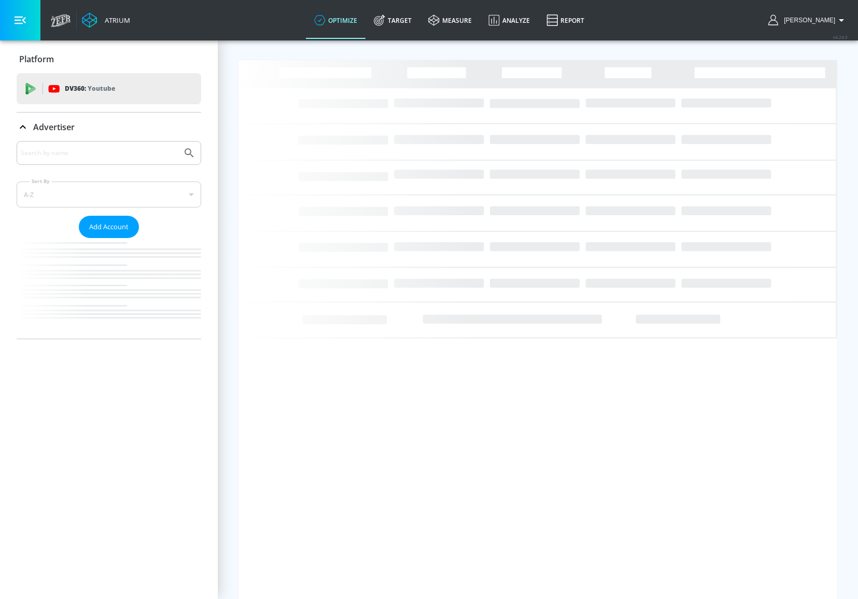 The height and width of the screenshot is (599, 858). What do you see at coordinates (36, 59) in the screenshot?
I see `p: Platform` at bounding box center [36, 59].